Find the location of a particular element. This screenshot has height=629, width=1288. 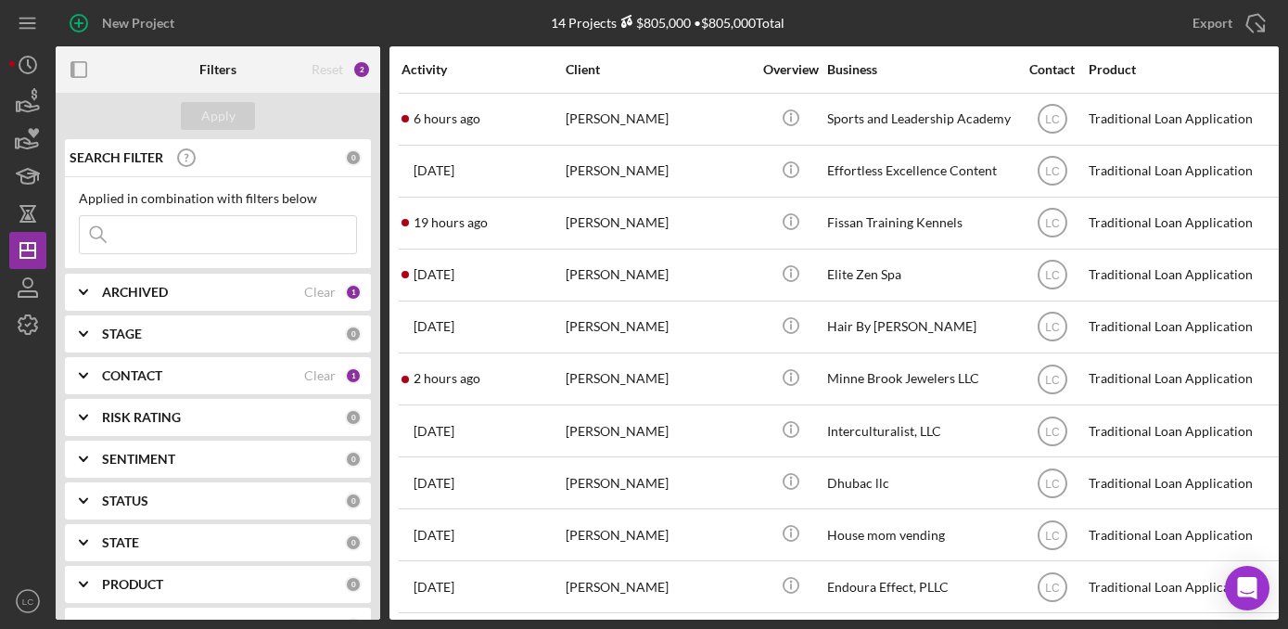

button: Export is located at coordinates (1226, 23).